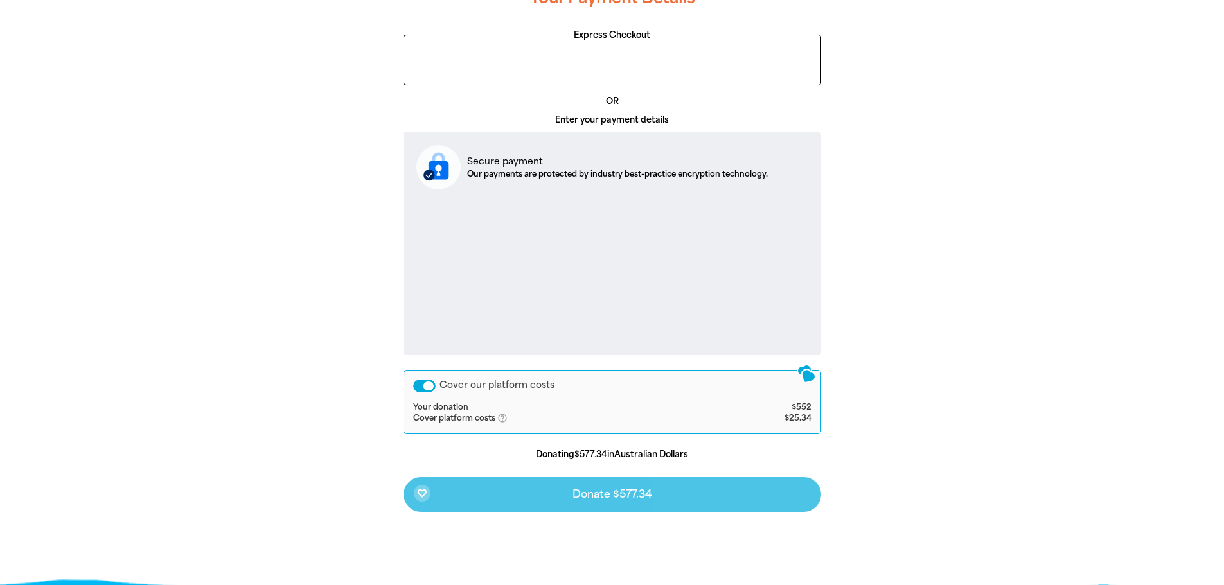 The width and height of the screenshot is (1224, 585). What do you see at coordinates (767, 408) in the screenshot?
I see `td: $552` at bounding box center [767, 408].